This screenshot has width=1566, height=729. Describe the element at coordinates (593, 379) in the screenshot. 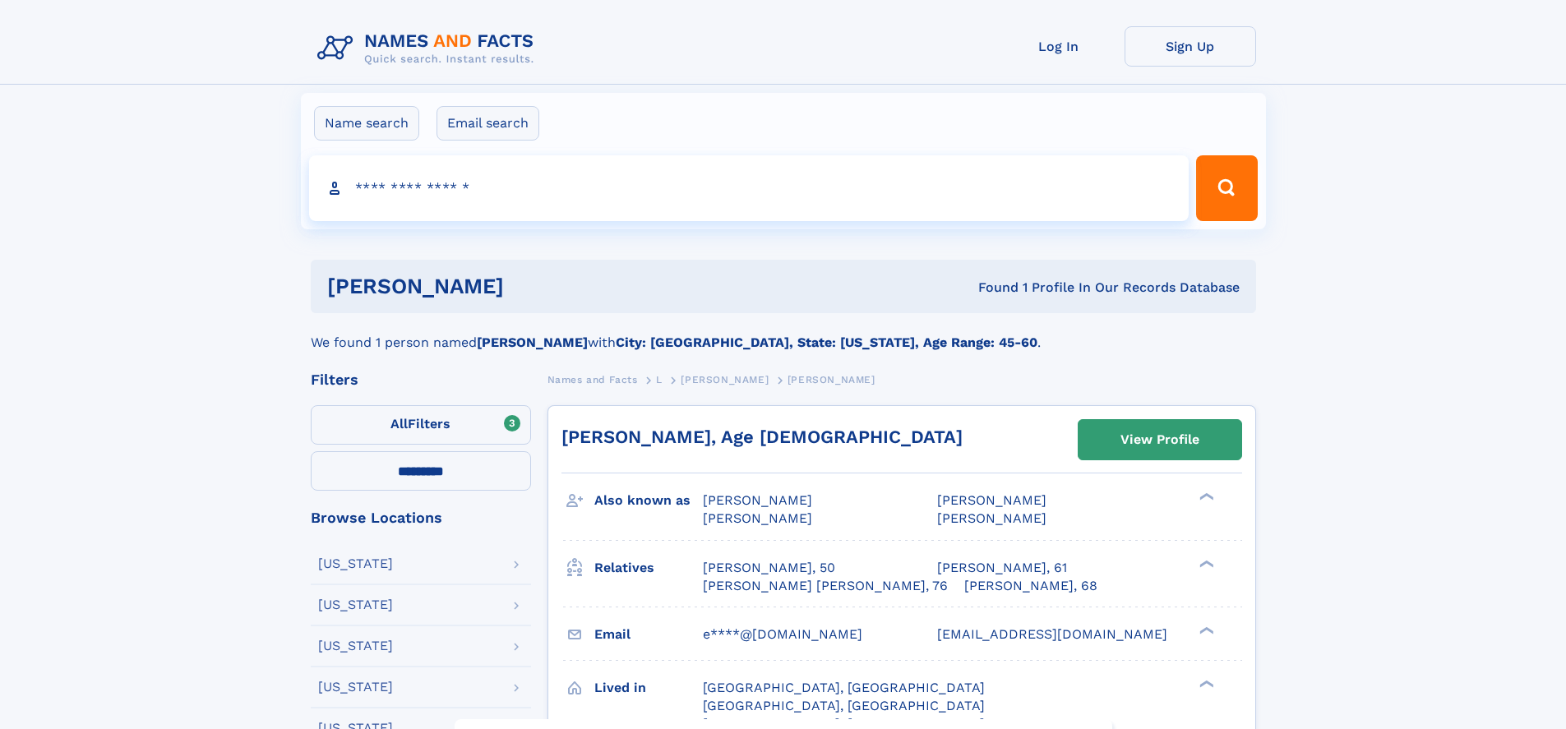

I see `a: Names and Facts` at that location.